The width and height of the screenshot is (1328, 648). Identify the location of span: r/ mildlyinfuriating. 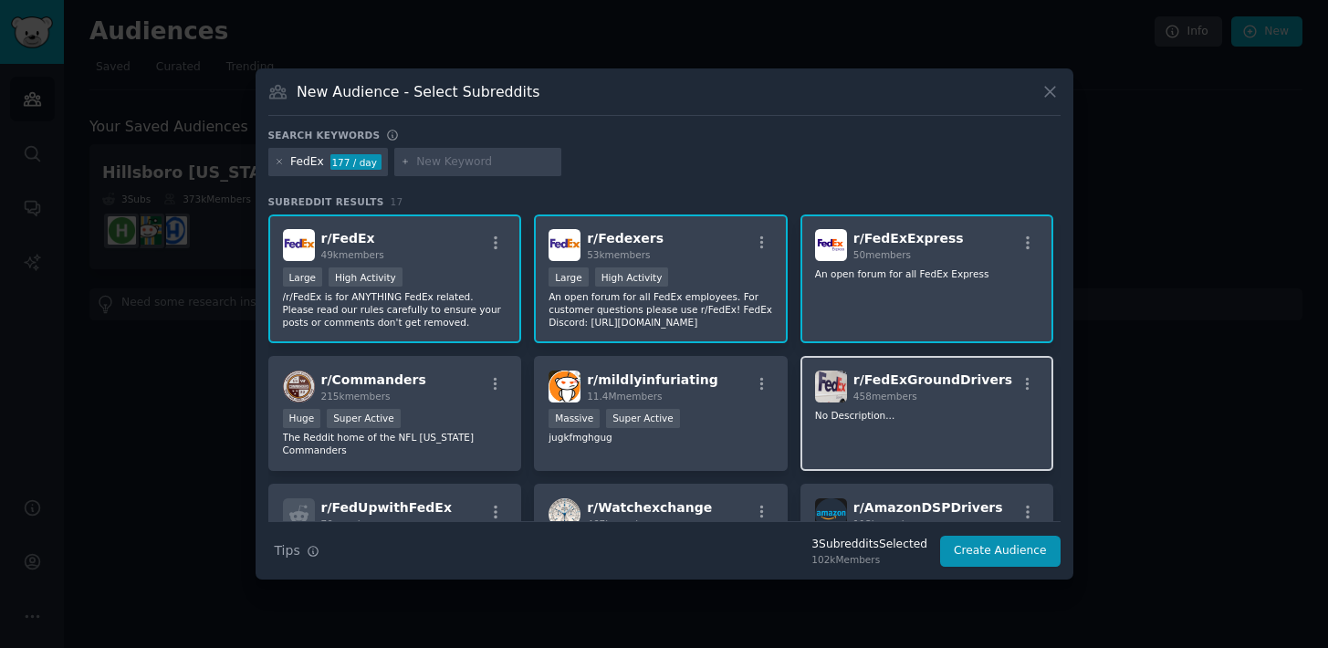
(653, 380).